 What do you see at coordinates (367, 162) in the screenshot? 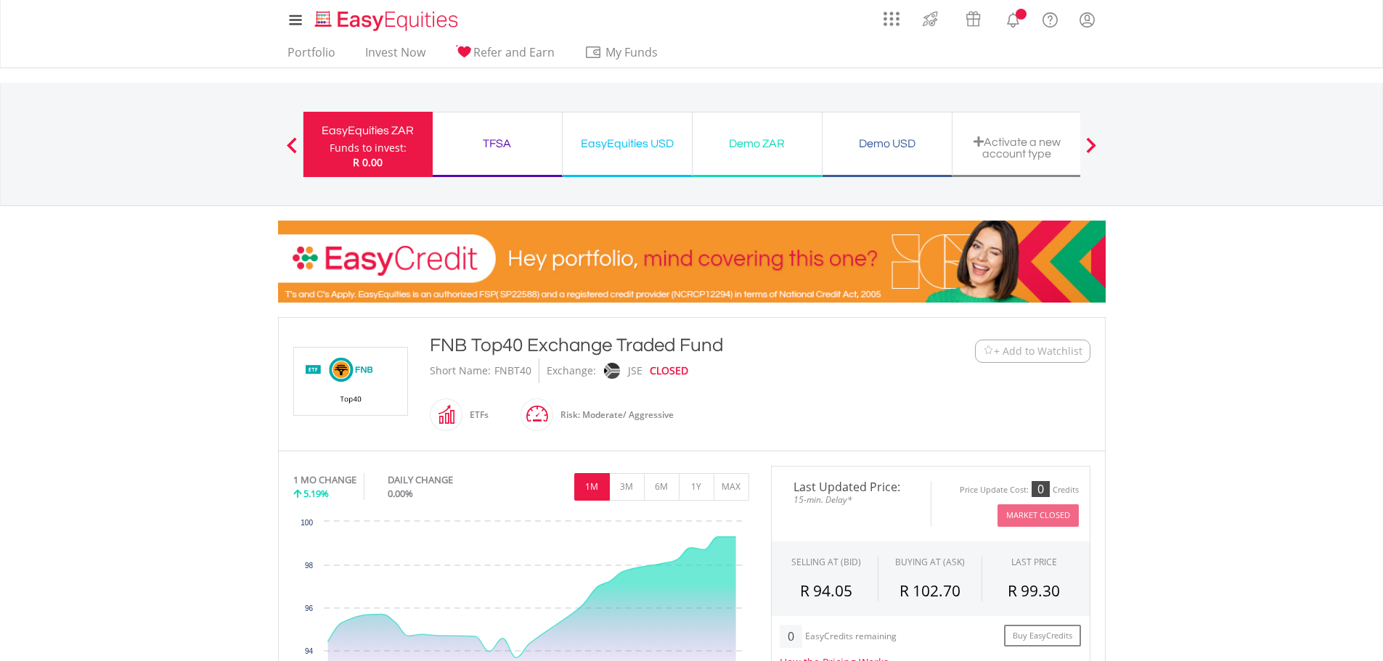
I see `span: R 0.00` at bounding box center [367, 162].